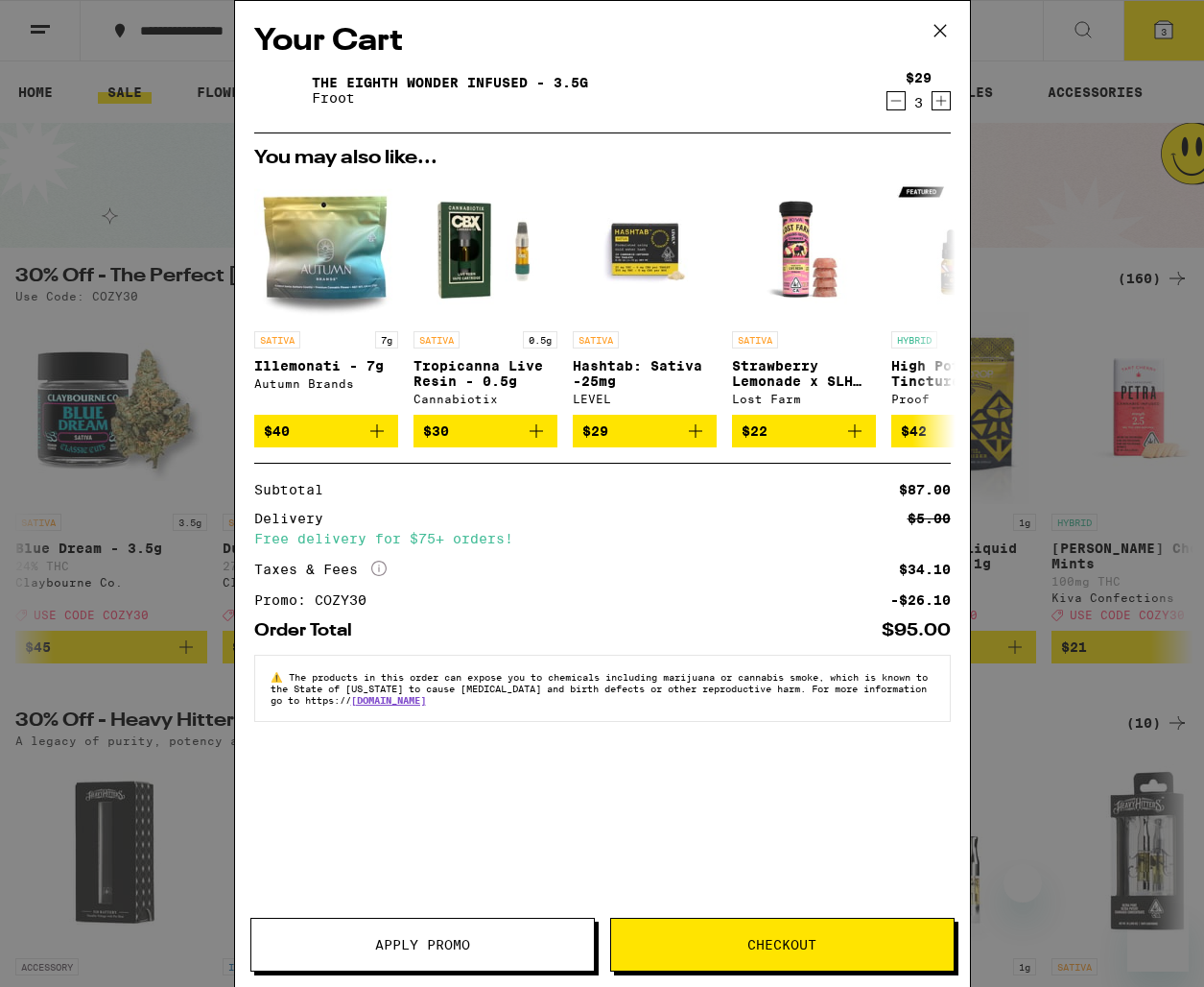 This screenshot has height=987, width=1204. What do you see at coordinates (804, 250) in the screenshot?
I see `img: Lost Farm - Strawberry Lemonade x SLH Live Resin Gummies` at bounding box center [804, 250].